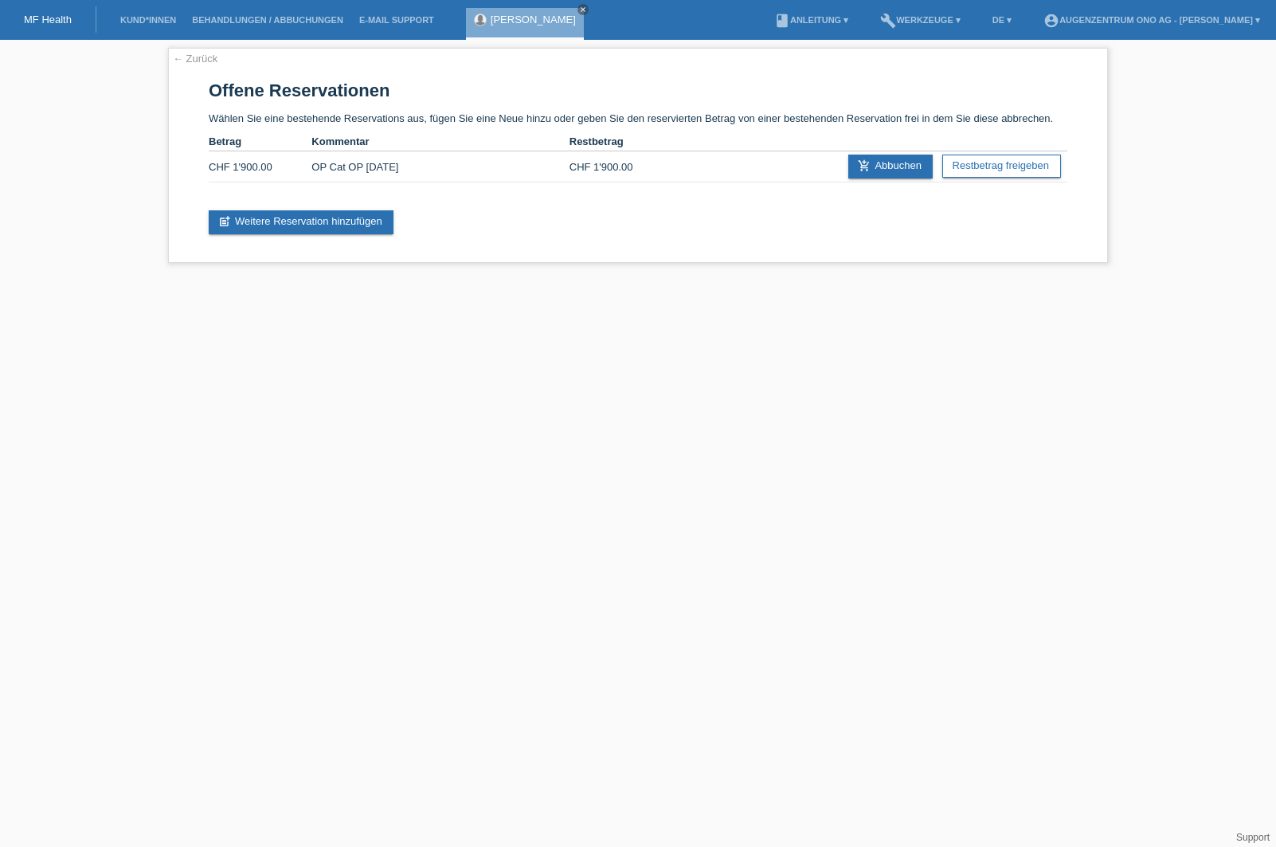  Describe the element at coordinates (888, 21) in the screenshot. I see `i: build` at that location.